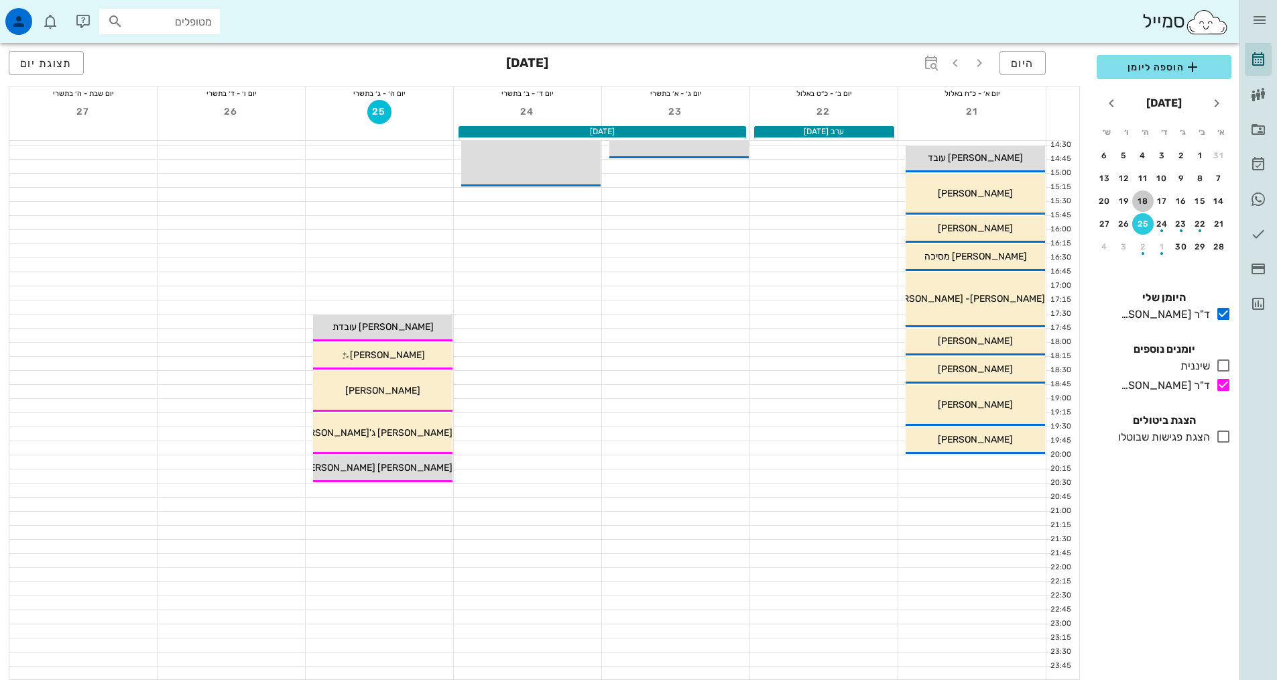 The width and height of the screenshot is (1277, 680). Describe the element at coordinates (1125, 132) in the screenshot. I see `th: ו׳` at that location.